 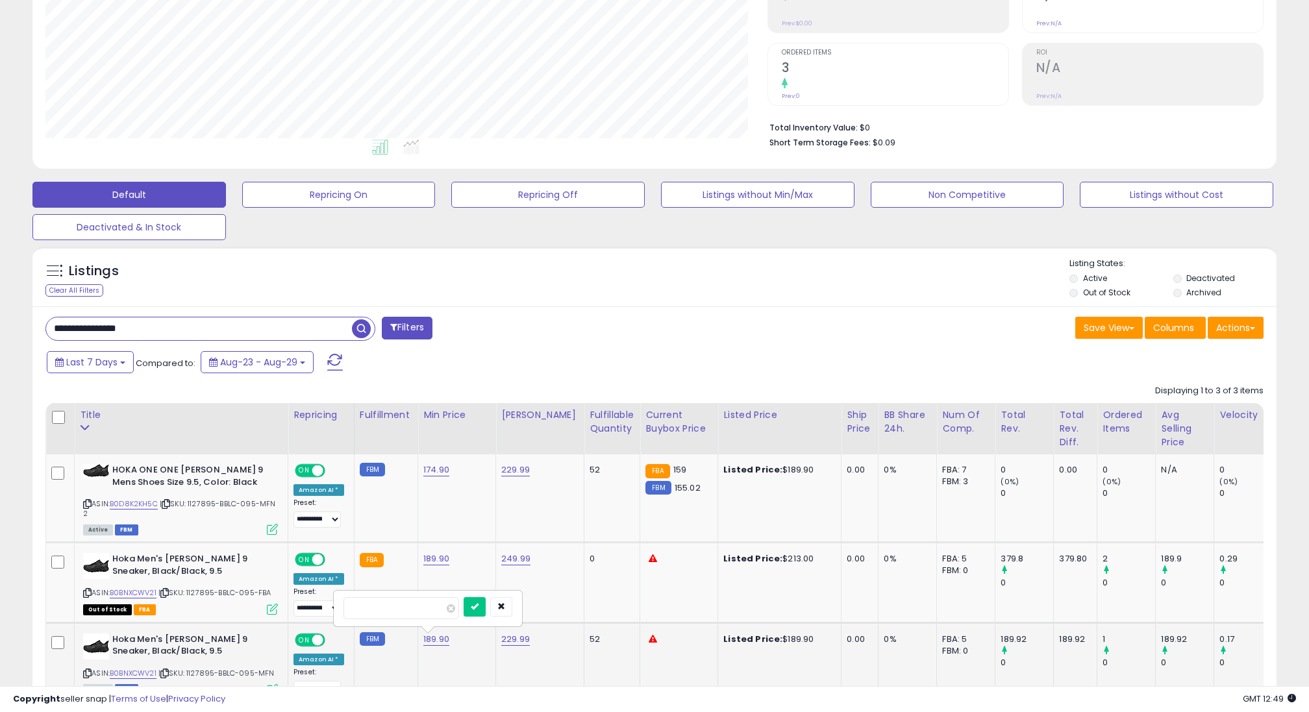 I want to click on div: Listed Price, so click(x=779, y=415).